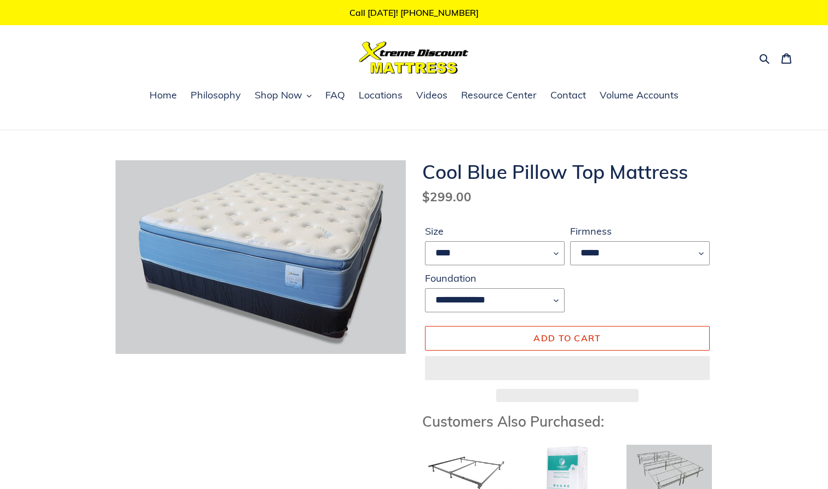  What do you see at coordinates (380, 95) in the screenshot?
I see `span: Locations` at bounding box center [380, 95].